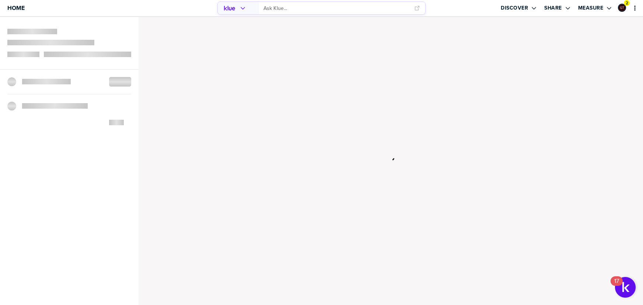 The height and width of the screenshot is (305, 643). I want to click on span: Home, so click(16, 8).